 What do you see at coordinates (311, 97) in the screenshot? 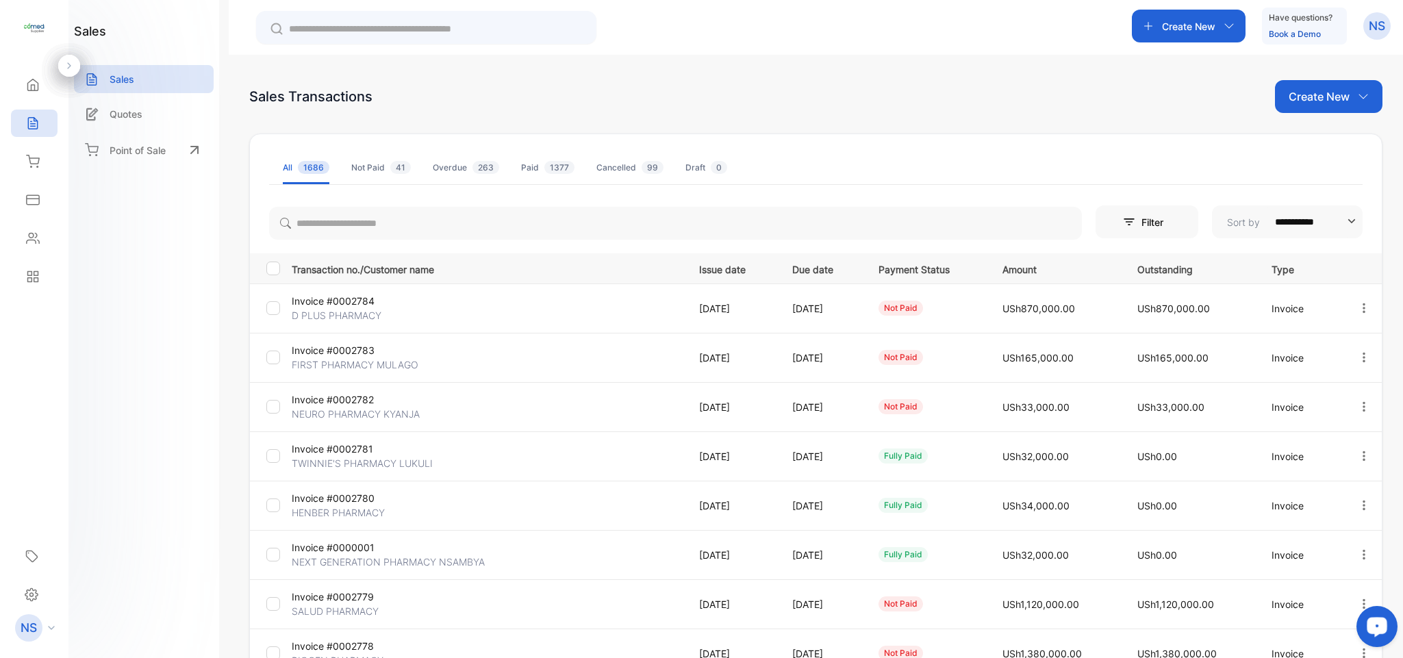
I see `div: Sales Transactions` at bounding box center [311, 97].